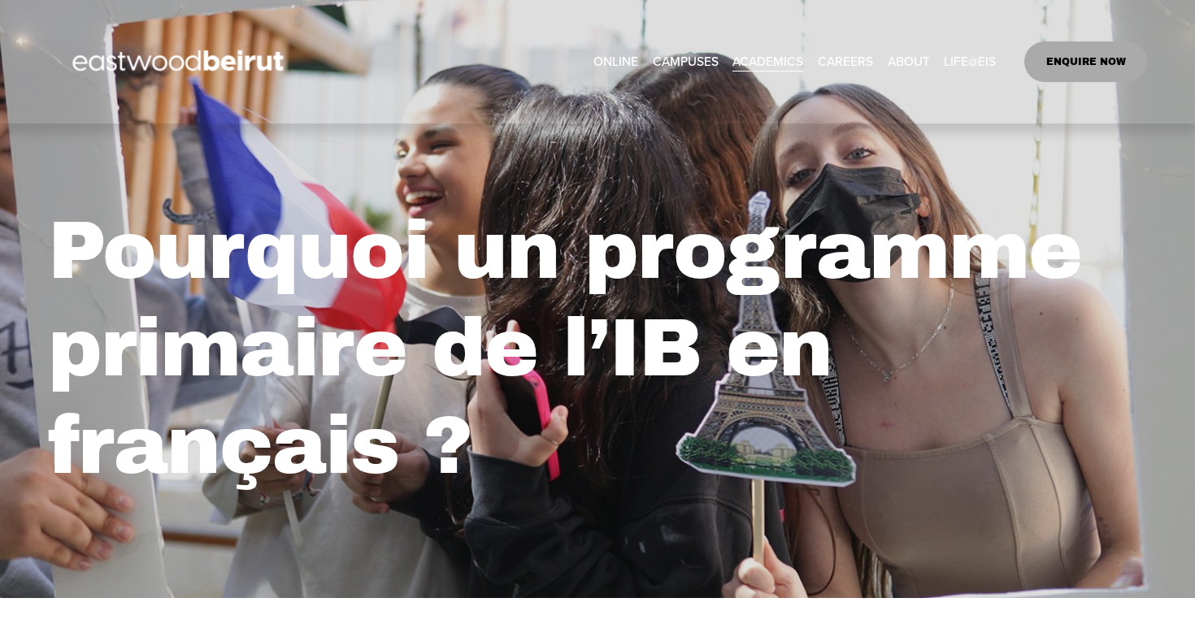  What do you see at coordinates (767, 62) in the screenshot?
I see `span: ACADEMICS` at bounding box center [767, 62].